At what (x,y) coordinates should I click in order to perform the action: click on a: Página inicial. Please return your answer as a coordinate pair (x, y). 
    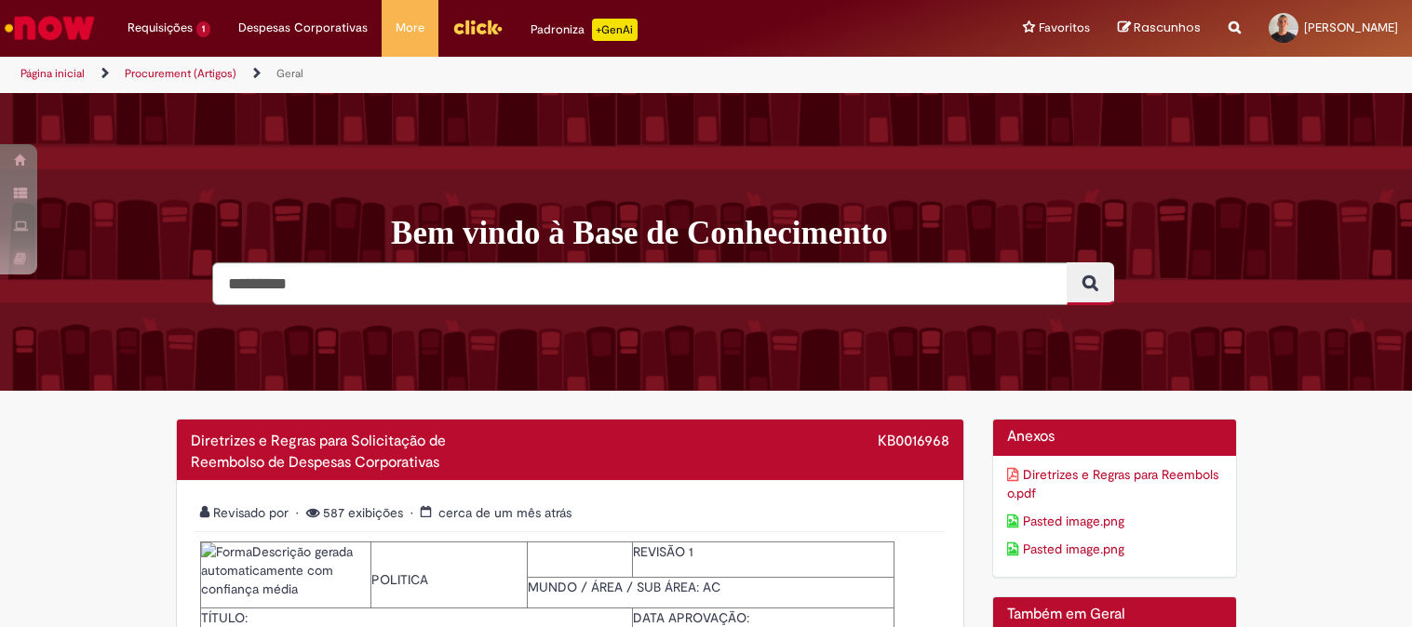
    Looking at the image, I should click on (52, 74).